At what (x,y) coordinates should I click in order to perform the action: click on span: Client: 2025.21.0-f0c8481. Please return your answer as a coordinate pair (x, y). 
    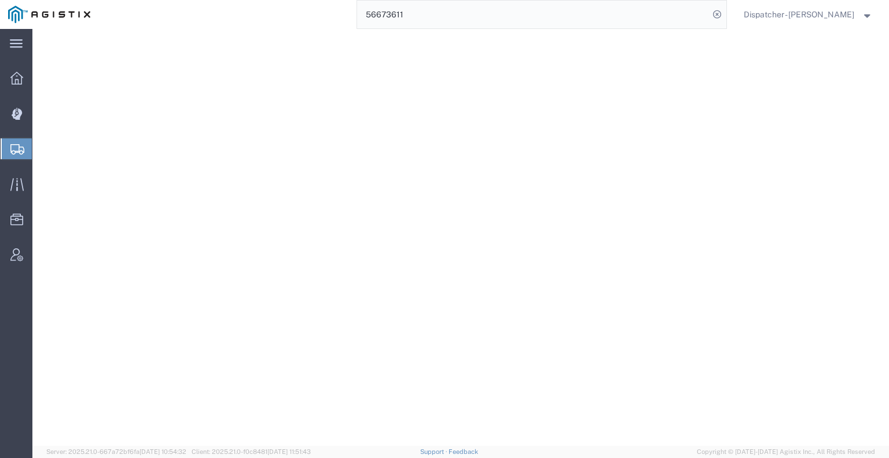
    Looking at the image, I should click on (251, 451).